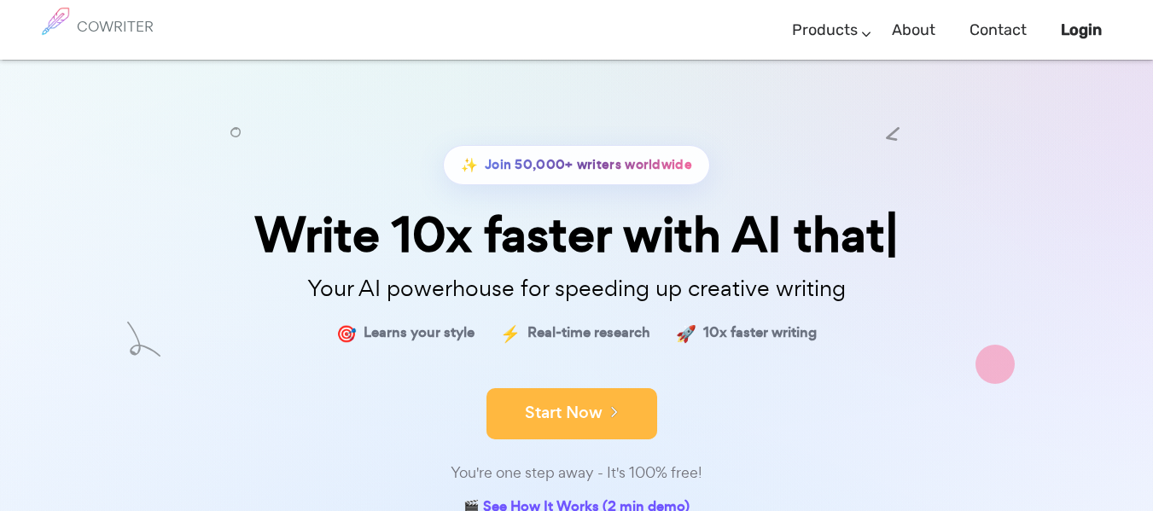 The width and height of the screenshot is (1153, 511). Describe the element at coordinates (115, 26) in the screenshot. I see `h6: COWRITER` at that location.